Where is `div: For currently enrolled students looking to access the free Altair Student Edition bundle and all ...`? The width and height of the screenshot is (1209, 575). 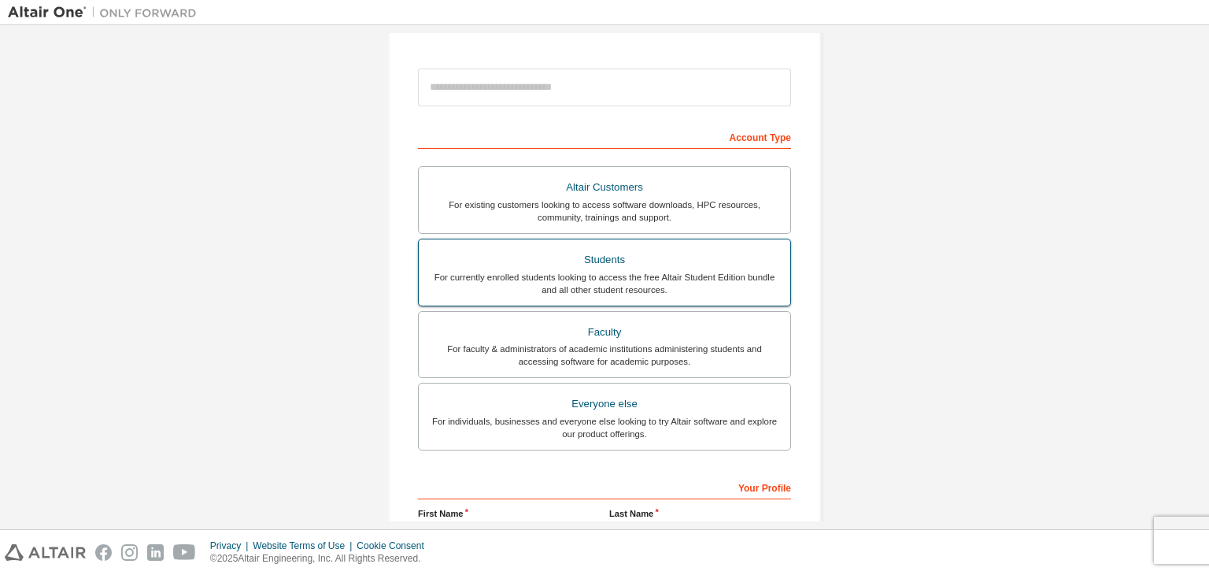 div: For currently enrolled students looking to access the free Altair Student Edition bundle and all ... is located at coordinates (604, 283).